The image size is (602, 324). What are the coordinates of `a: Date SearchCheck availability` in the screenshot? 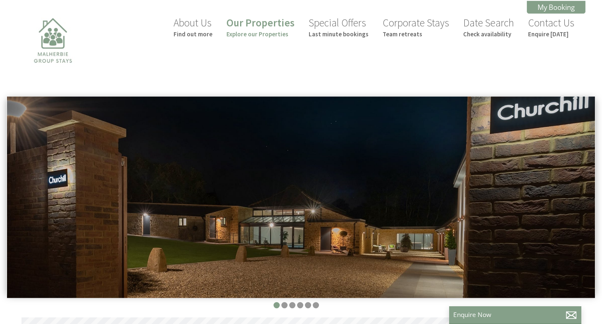 It's located at (488, 27).